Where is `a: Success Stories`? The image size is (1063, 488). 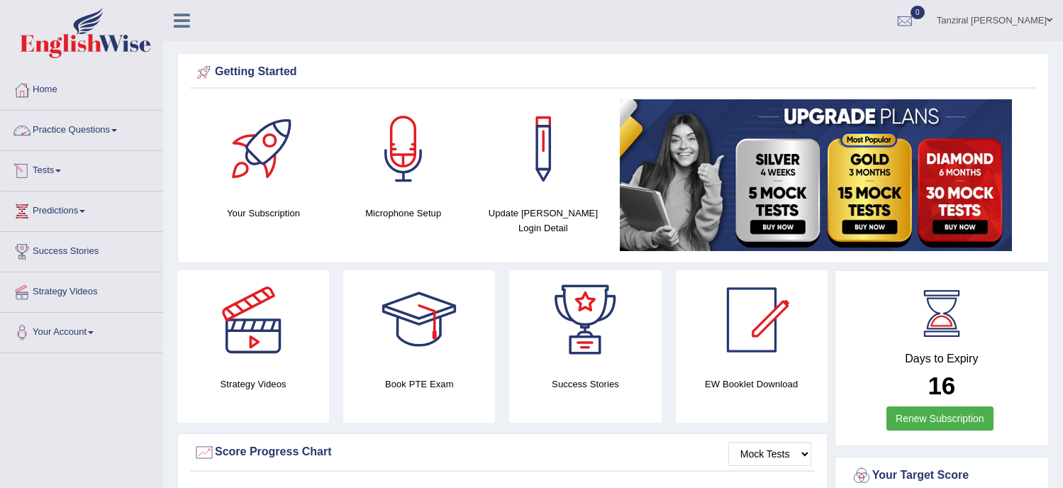
a: Success Stories is located at coordinates (82, 250).